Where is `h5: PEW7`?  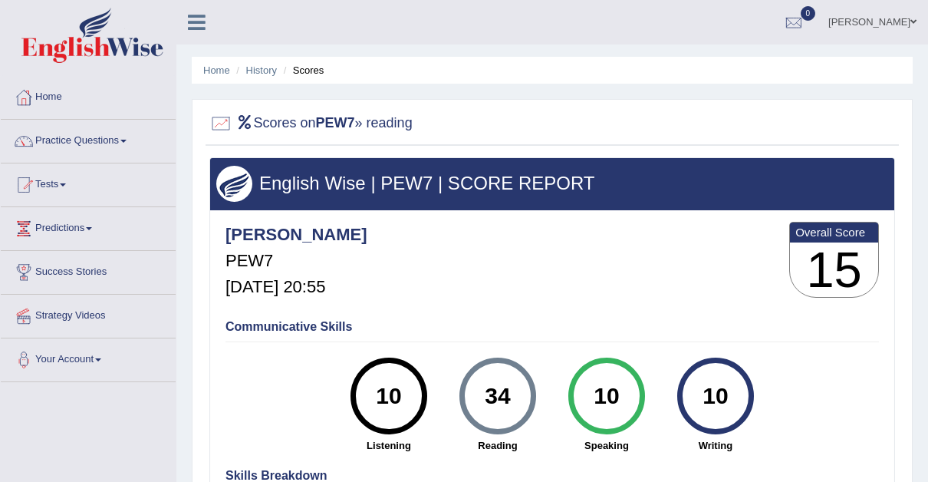
h5: PEW7 is located at coordinates (296, 261).